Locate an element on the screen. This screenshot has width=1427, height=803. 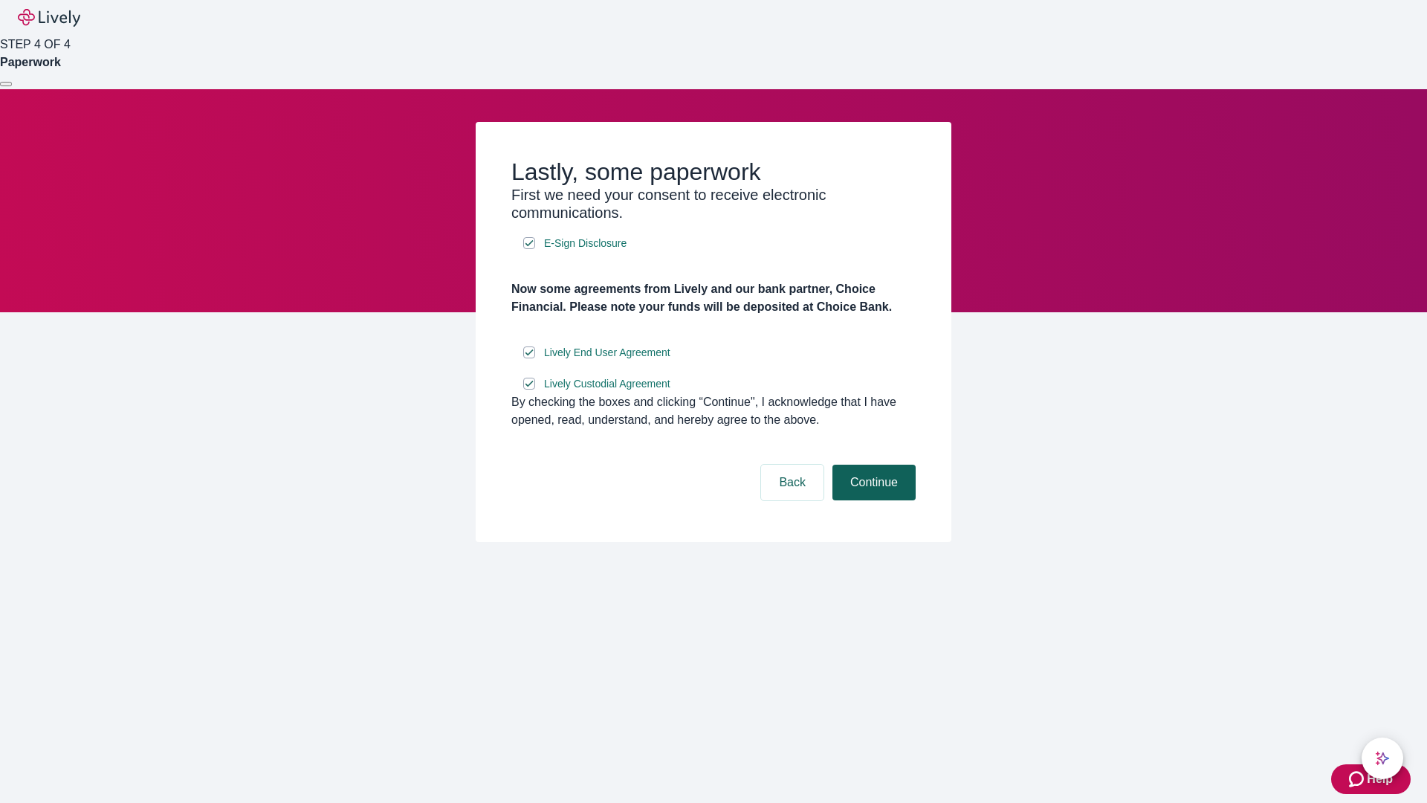
div: By checking the boxes and clicking “Continue", I acknowledge that I have opened, read, understand... is located at coordinates (714, 411).